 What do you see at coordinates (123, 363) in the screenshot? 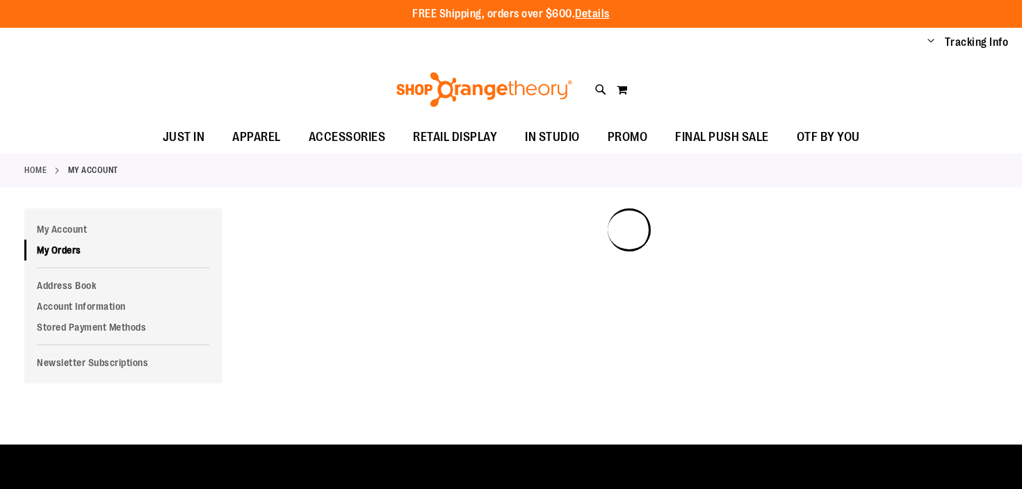
I see `a: Newsletter Subscriptions` at bounding box center [123, 363].